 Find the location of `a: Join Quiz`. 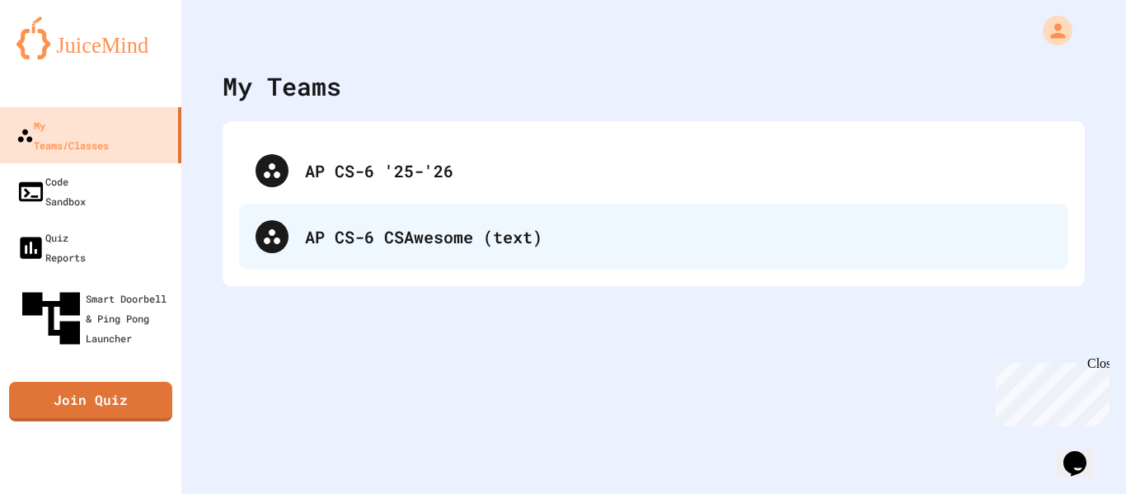

a: Join Quiz is located at coordinates (91, 401).